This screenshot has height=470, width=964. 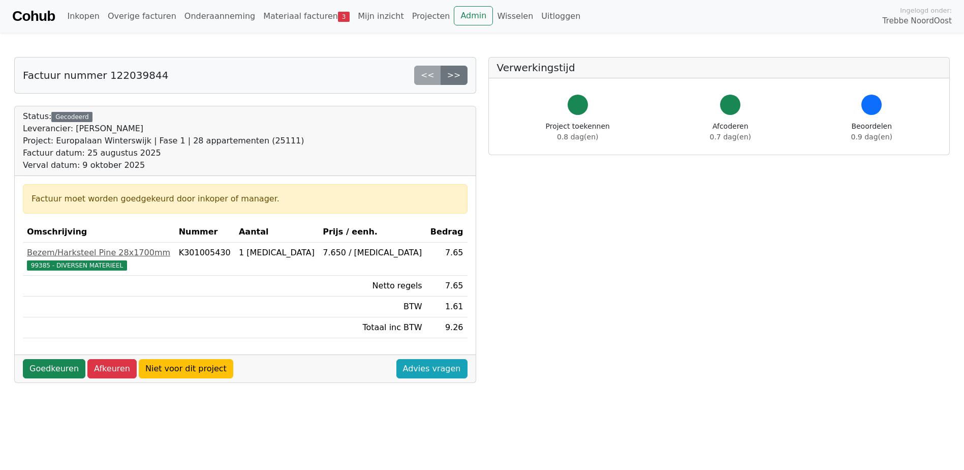 What do you see at coordinates (372, 286) in the screenshot?
I see `td: Netto regels` at bounding box center [372, 286].